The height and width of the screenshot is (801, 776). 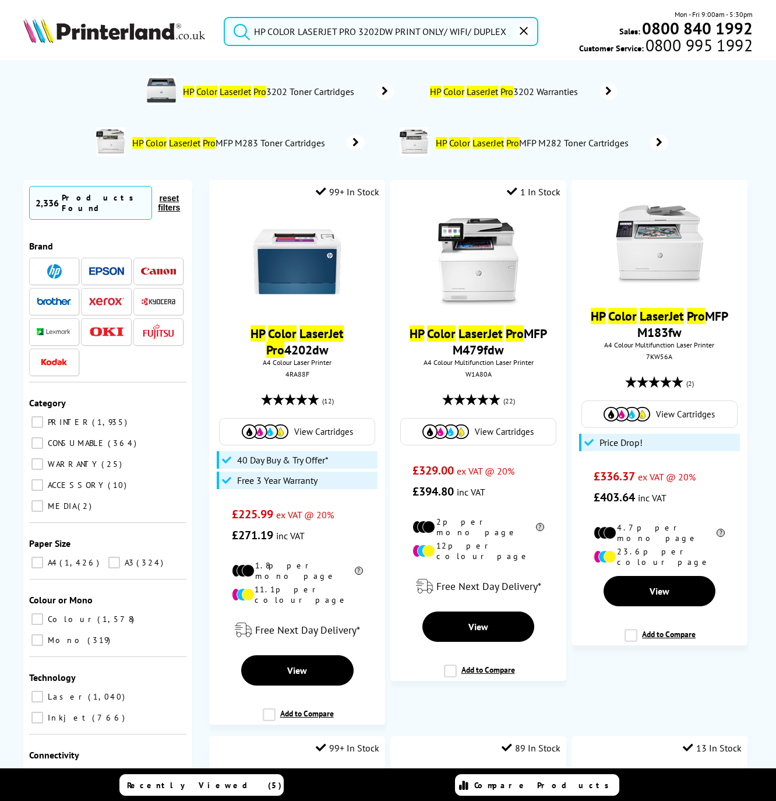 I want to click on input: WARRANTY 25, so click(x=37, y=464).